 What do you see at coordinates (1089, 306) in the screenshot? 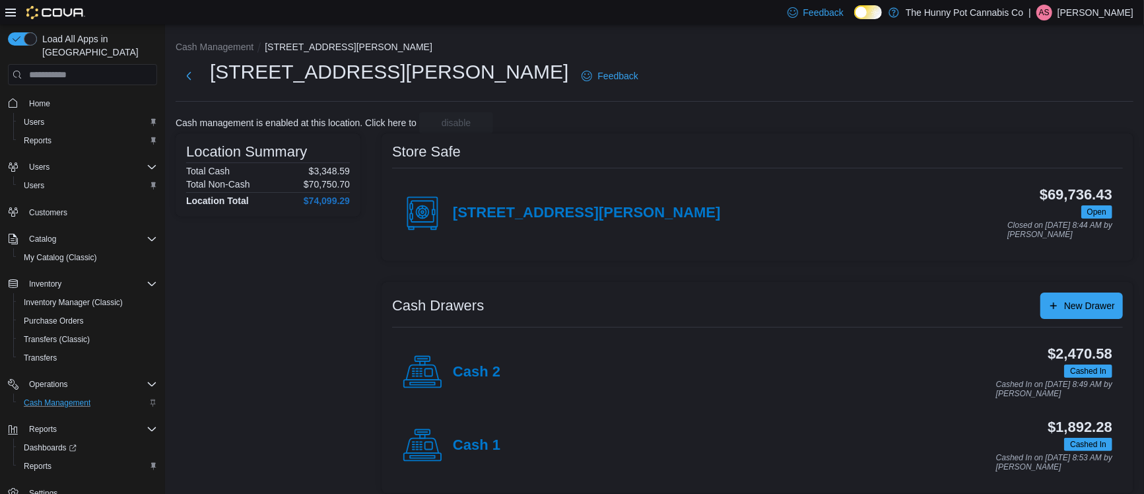
I see `span: New Drawer` at bounding box center [1089, 306].